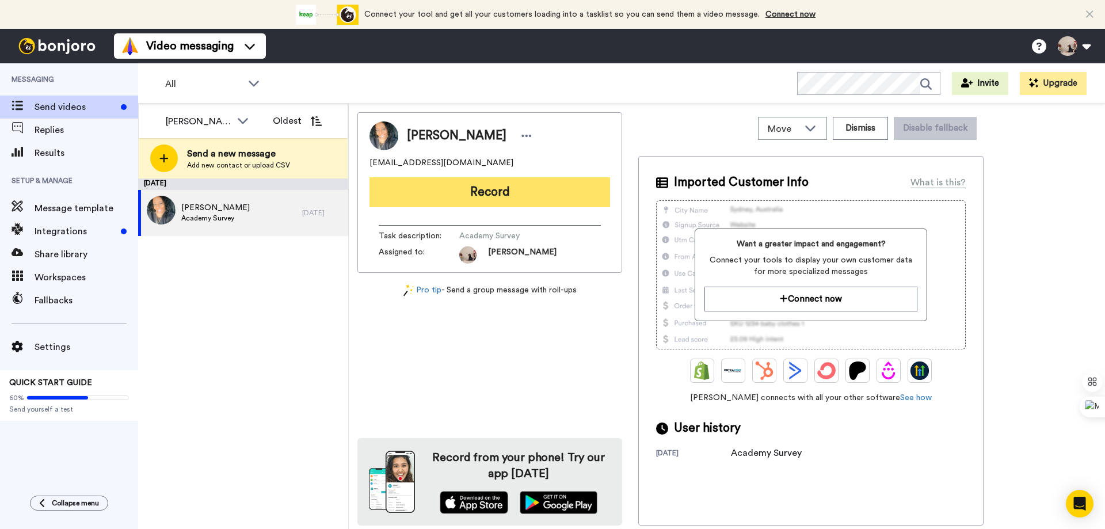 This screenshot has width=1105, height=529. Describe the element at coordinates (764, 371) in the screenshot. I see `img: Hubspot` at that location.